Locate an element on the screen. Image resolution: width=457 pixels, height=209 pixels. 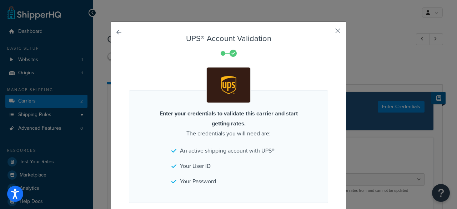
img: UPS® (2) is located at coordinates (228, 85).